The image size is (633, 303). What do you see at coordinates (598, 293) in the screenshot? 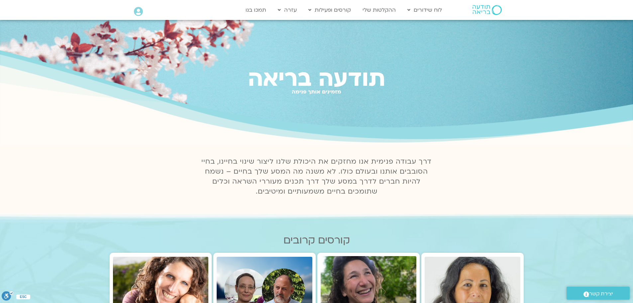
I see `a: יצירת קשר` at bounding box center [598, 293].